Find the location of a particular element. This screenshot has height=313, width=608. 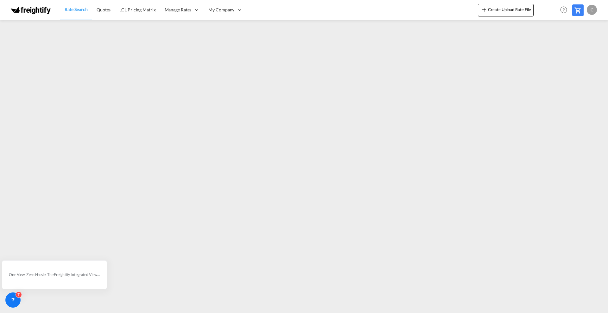

img: 174eade0818d11f0a363573f706af363.png is located at coordinates (31, 10).